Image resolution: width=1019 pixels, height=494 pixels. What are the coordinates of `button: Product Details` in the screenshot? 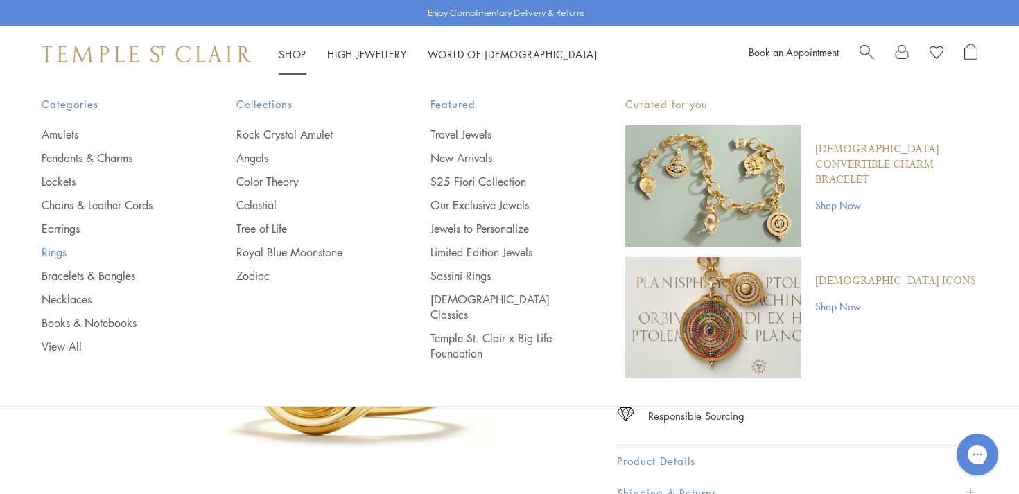 It's located at (797, 461).